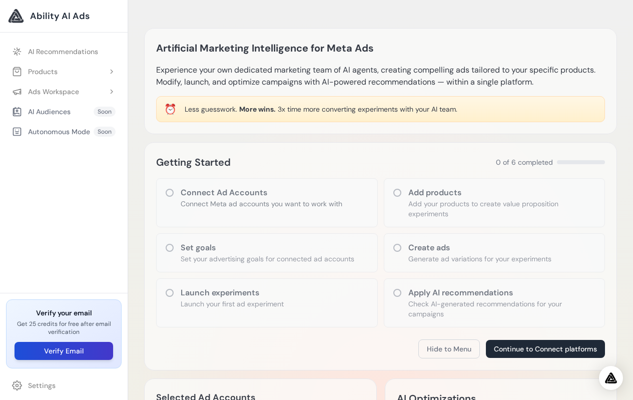 The image size is (633, 400). Describe the element at coordinates (380, 76) in the screenshot. I see `p: Experience your own dedicated marketing team of AI agents, creating compelling ads tailored to yo...` at that location.